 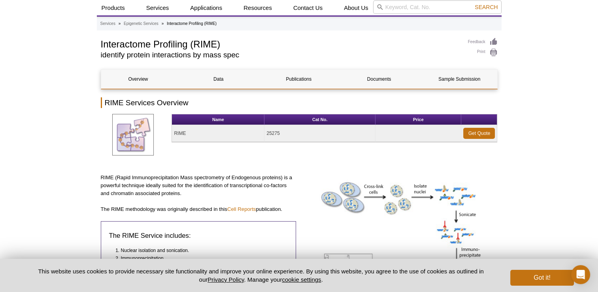 I want to click on a: Products, so click(x=113, y=8).